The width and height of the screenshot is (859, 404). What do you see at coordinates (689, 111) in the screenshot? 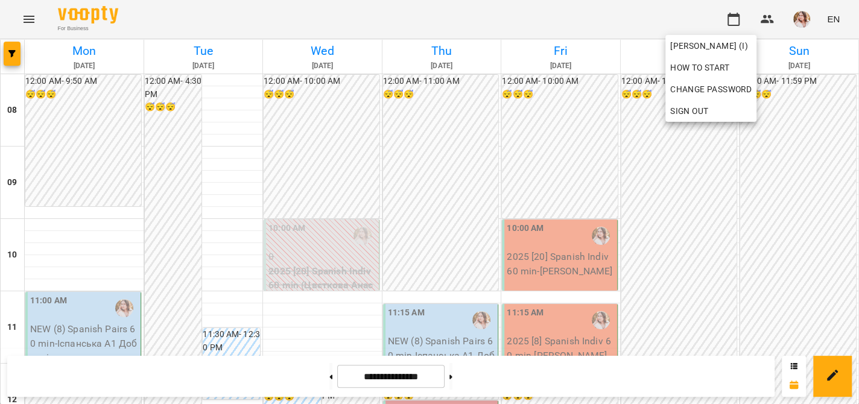
I see `span: Sign Out` at bounding box center [689, 111].